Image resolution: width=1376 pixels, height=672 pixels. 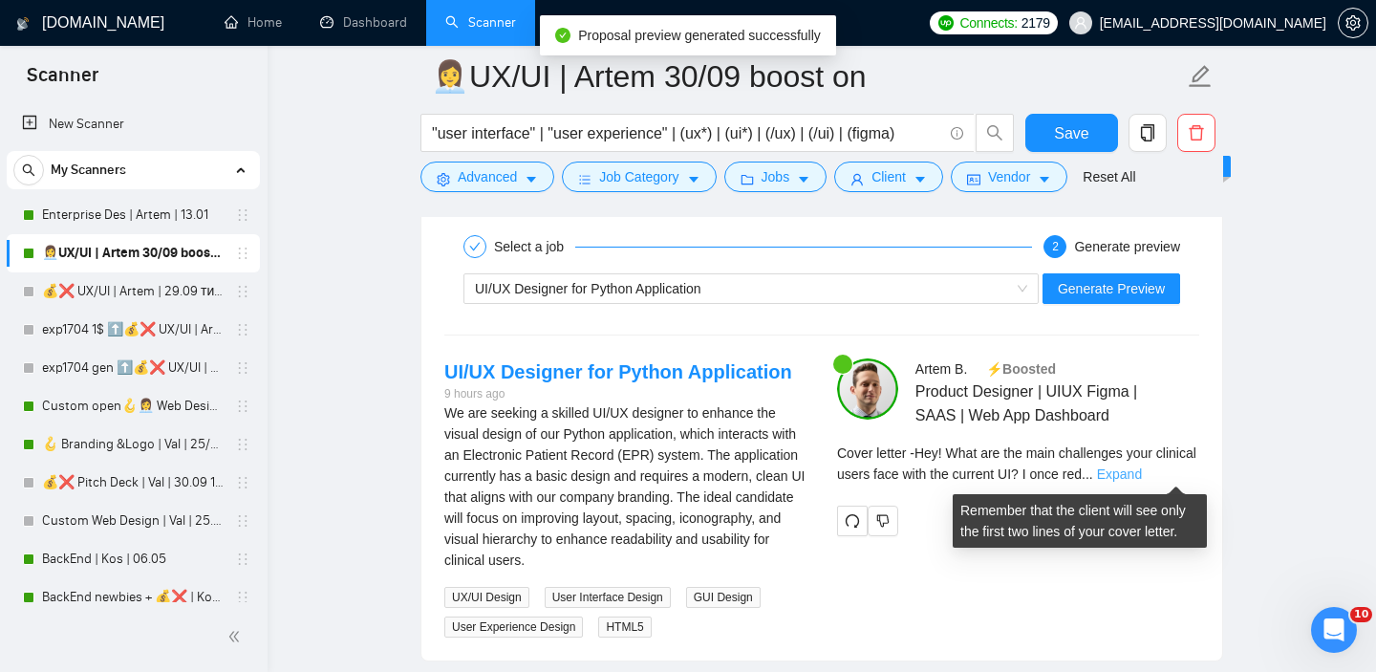 What do you see at coordinates (1127, 247) in the screenshot?
I see `div: Generate preview` at bounding box center [1127, 247].